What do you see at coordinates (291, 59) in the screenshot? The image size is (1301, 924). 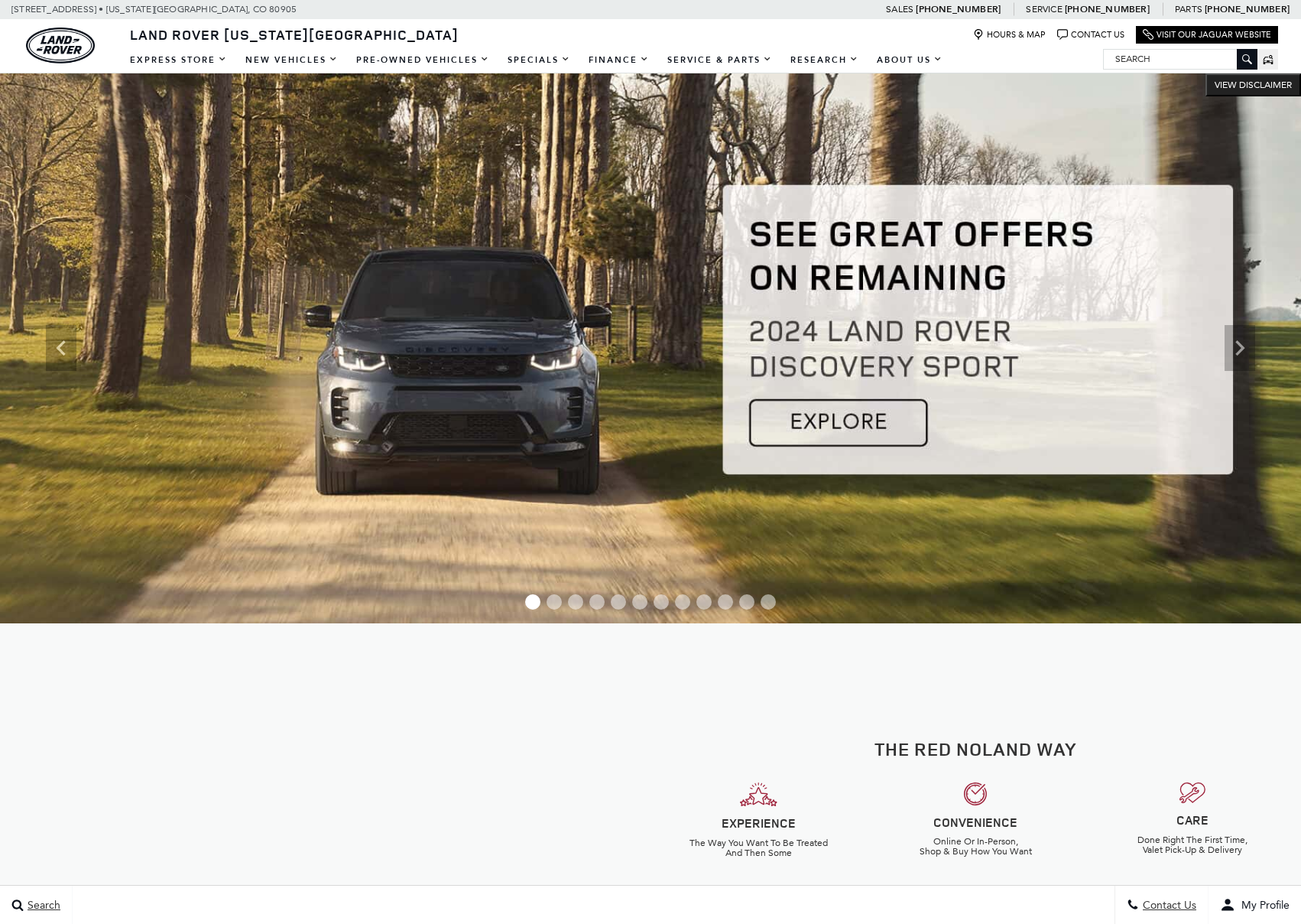 I see `a: New Vehicles` at bounding box center [291, 59].